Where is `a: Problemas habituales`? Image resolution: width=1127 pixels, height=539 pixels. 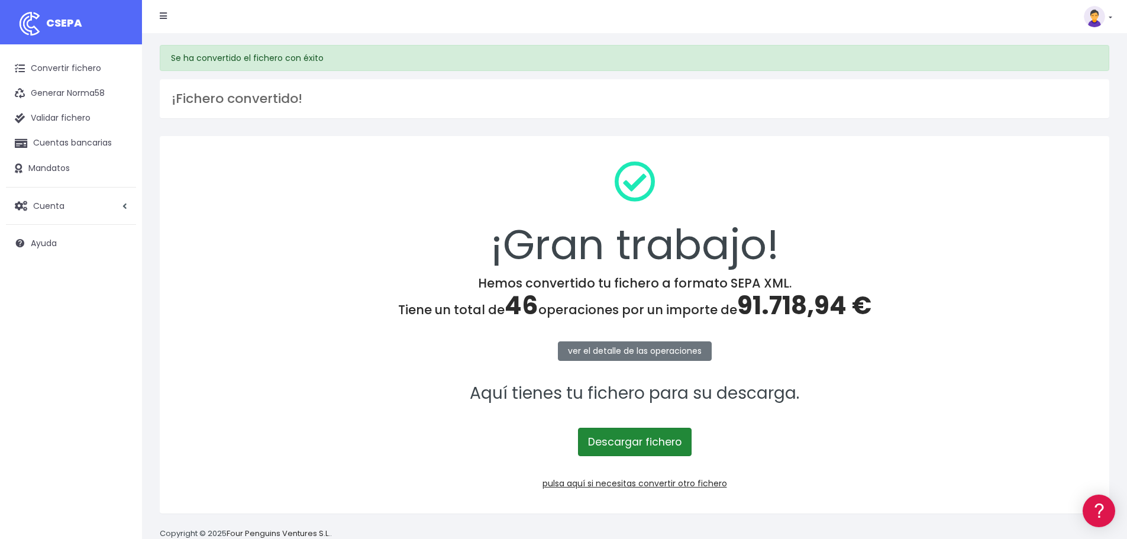
a: Problemas habituales is located at coordinates (118, 177).